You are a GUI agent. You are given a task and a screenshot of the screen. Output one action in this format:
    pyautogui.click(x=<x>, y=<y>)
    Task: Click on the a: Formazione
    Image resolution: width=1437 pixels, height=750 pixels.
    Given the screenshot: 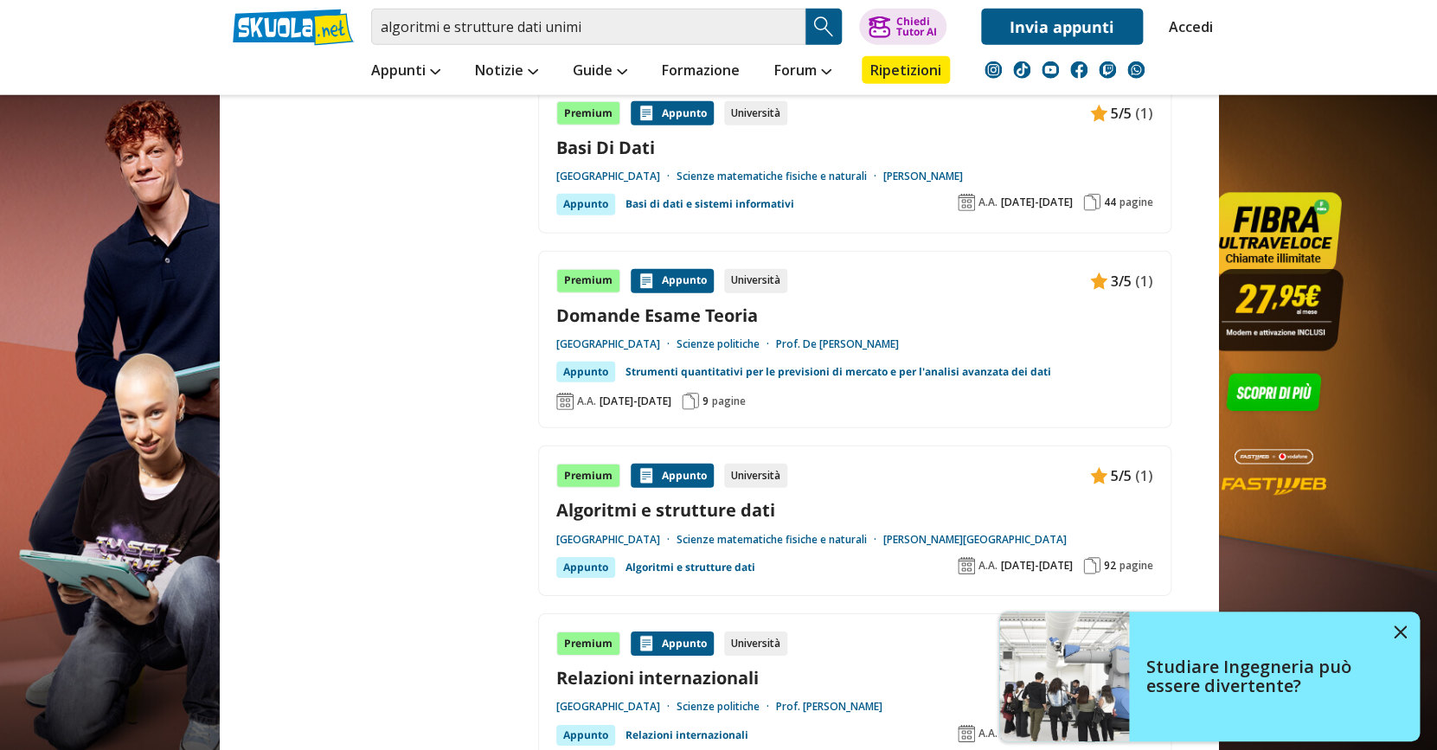 What is the action you would take?
    pyautogui.click(x=701, y=72)
    